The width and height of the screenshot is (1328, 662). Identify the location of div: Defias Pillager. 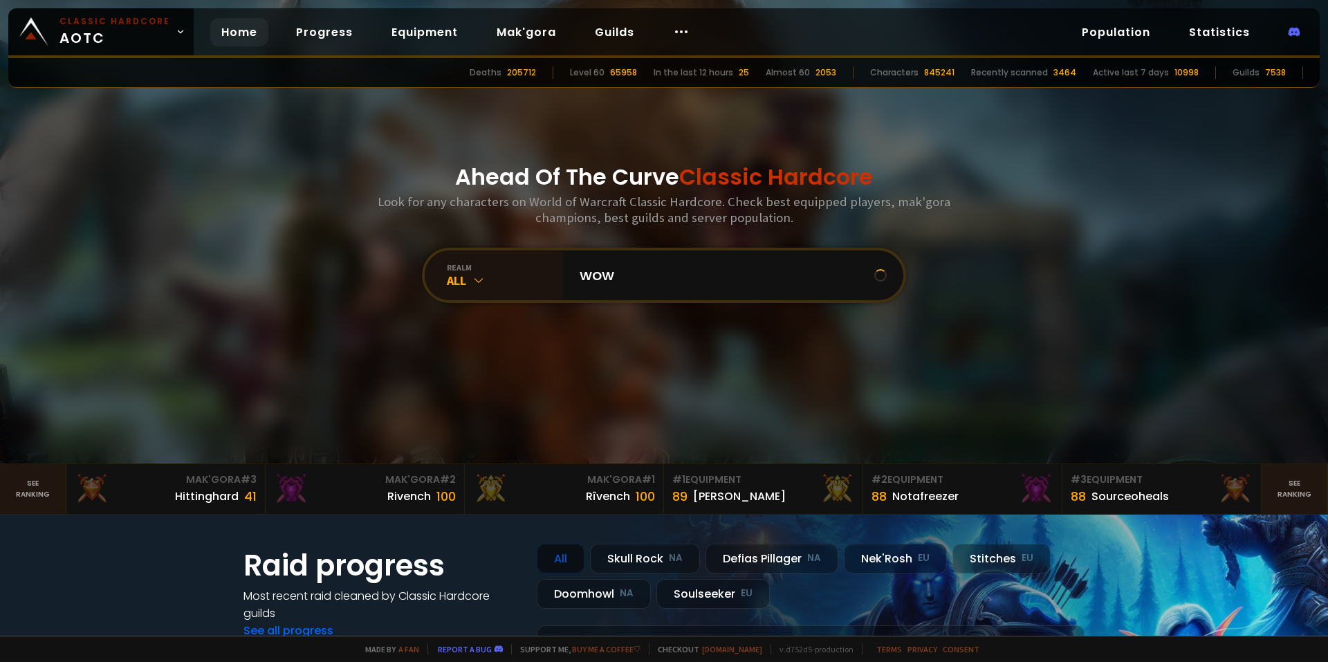
(772, 558).